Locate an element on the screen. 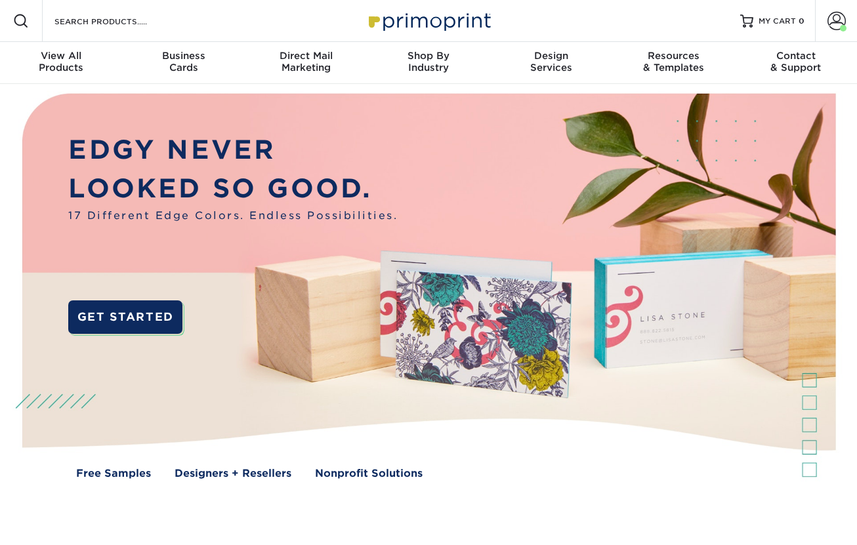 Image resolution: width=857 pixels, height=545 pixels. a: BusinessCards is located at coordinates (184, 63).